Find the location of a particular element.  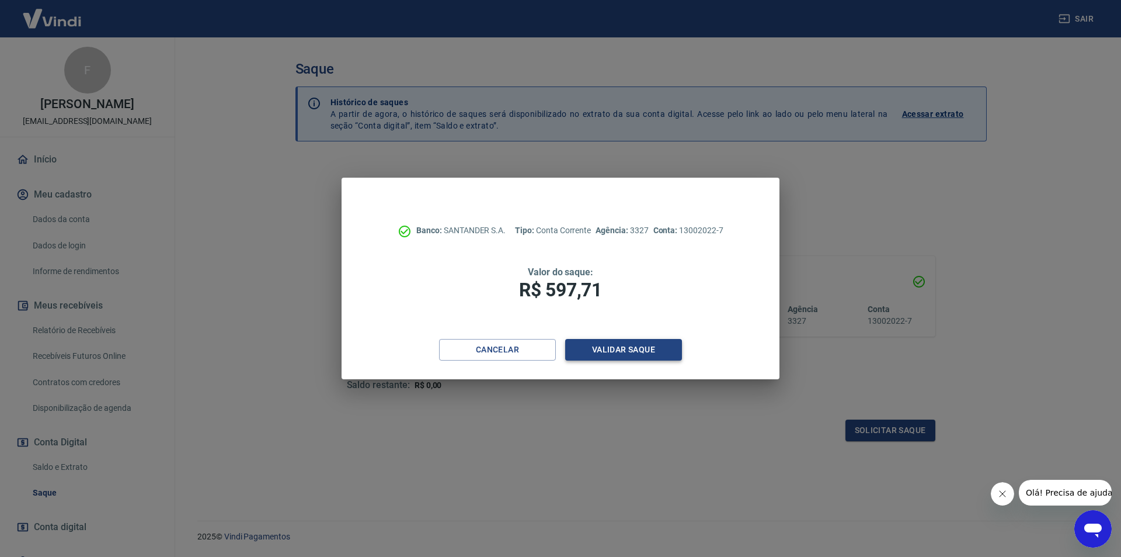

span: R$ 597,71 is located at coordinates (561, 290).